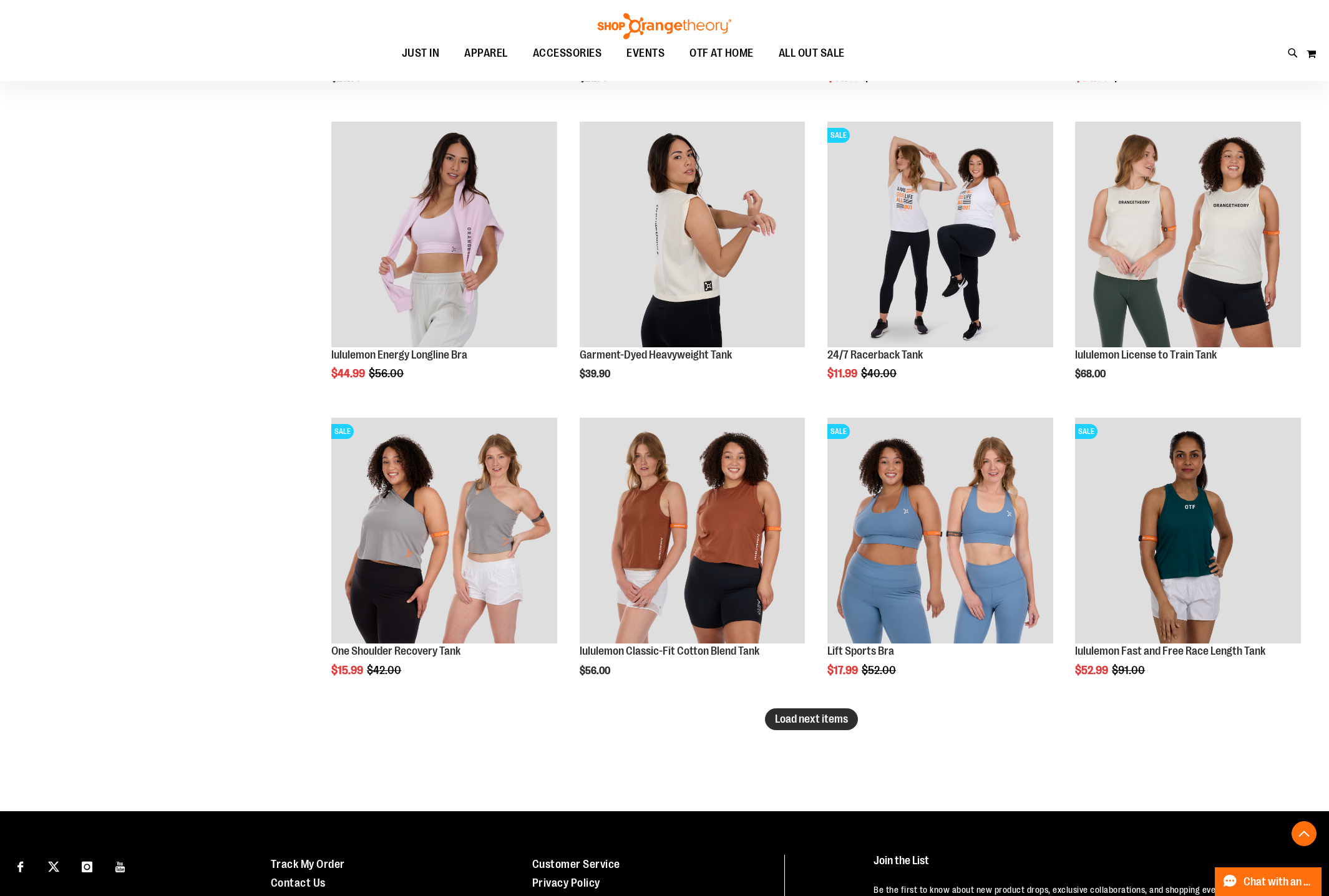  Describe the element at coordinates (880, 374) in the screenshot. I see `span: $40.00` at that location.